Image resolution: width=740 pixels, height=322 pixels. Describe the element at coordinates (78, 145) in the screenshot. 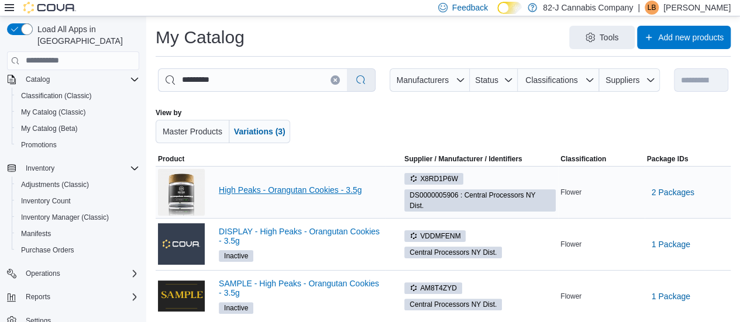

I see `button: Promotions` at that location.